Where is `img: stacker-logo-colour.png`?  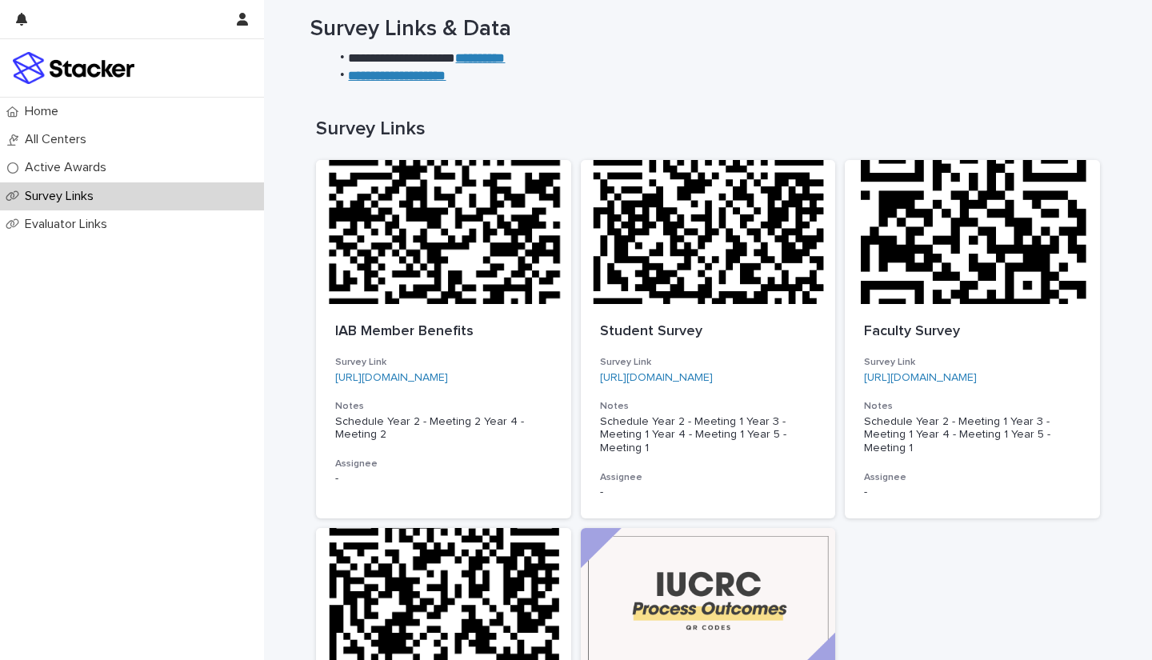 img: stacker-logo-colour.png is located at coordinates (74, 68).